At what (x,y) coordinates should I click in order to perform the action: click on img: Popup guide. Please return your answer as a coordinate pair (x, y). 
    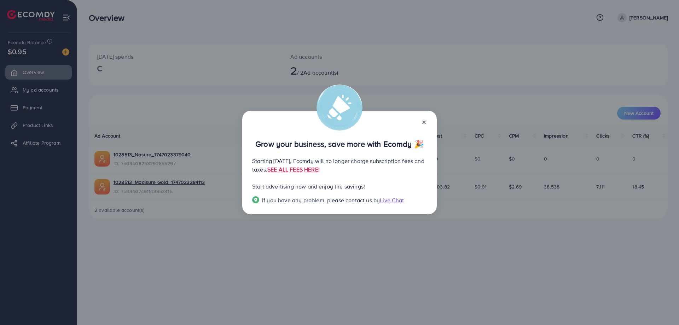
    Looking at the image, I should click on (256, 200).